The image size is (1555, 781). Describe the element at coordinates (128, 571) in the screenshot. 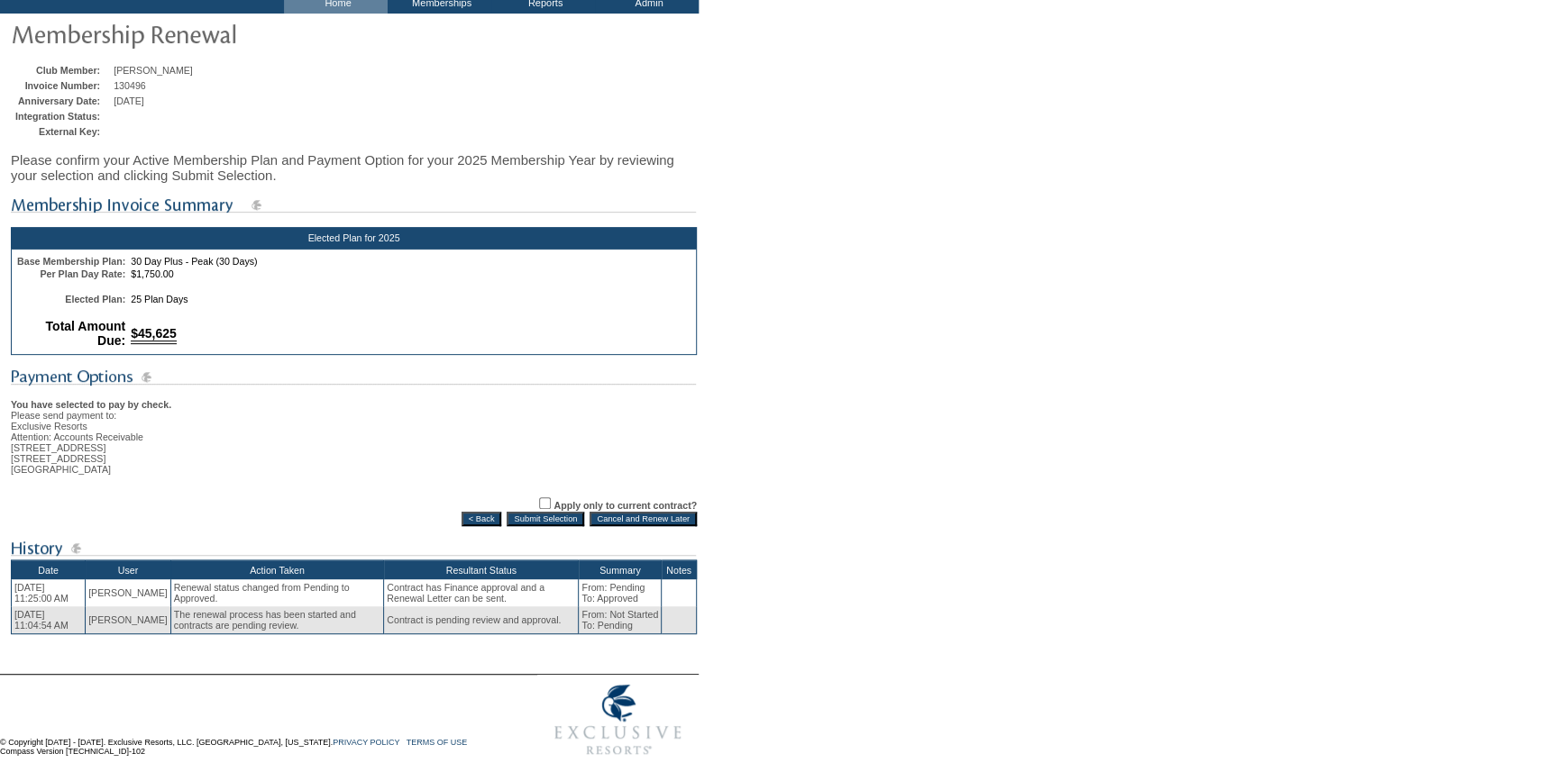

I see `th: User` at that location.